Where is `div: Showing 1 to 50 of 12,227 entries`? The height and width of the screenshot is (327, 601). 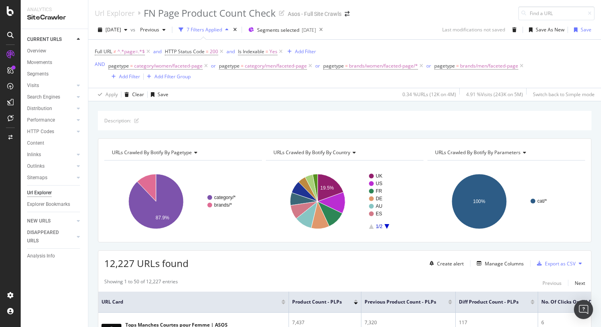
div: Showing 1 to 50 of 12,227 entries is located at coordinates (141, 283).